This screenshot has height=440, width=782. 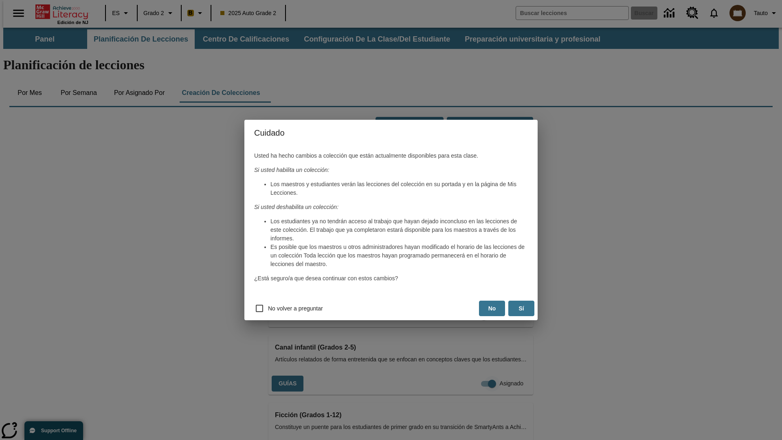 I want to click on em: Si usted habilita un colección:, so click(x=292, y=170).